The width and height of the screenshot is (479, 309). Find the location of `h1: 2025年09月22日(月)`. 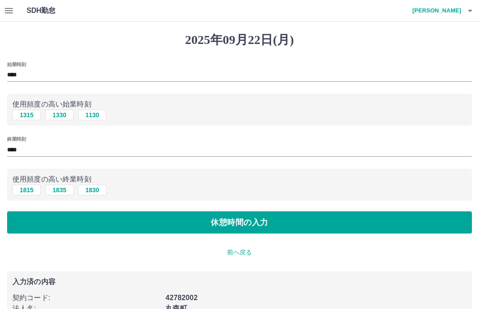

h1: 2025年09月22日(月) is located at coordinates (240, 40).